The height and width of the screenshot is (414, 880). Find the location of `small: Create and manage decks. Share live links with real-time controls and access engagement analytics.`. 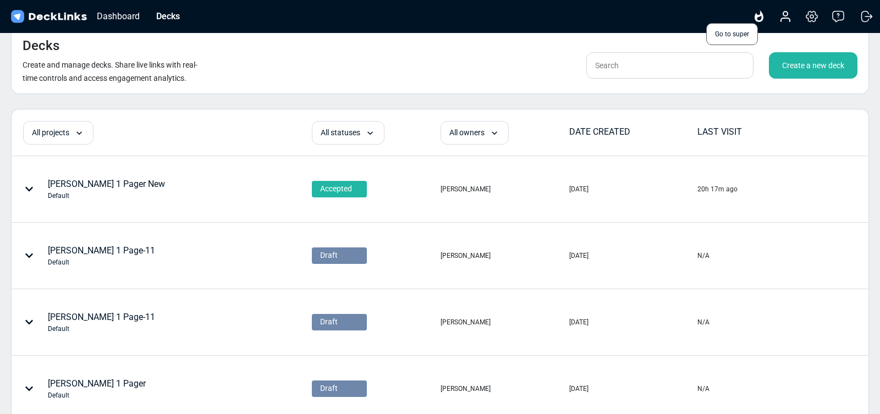

small: Create and manage decks. Share live links with real-time controls and access engagement analytics. is located at coordinates (110, 71).